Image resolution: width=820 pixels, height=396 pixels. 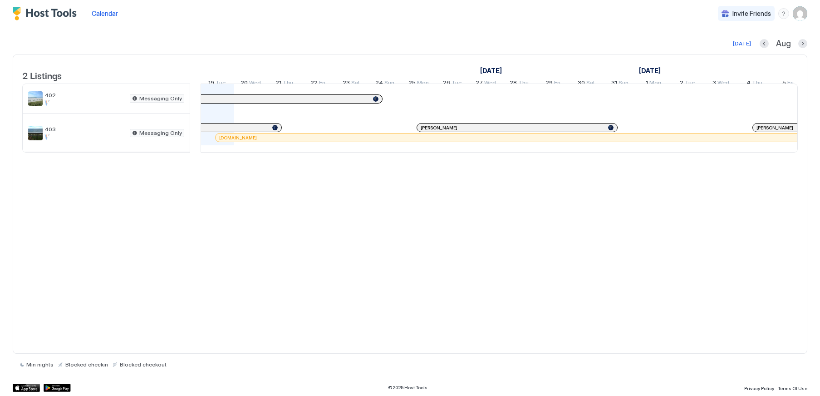 I want to click on span: 30, so click(x=582, y=84).